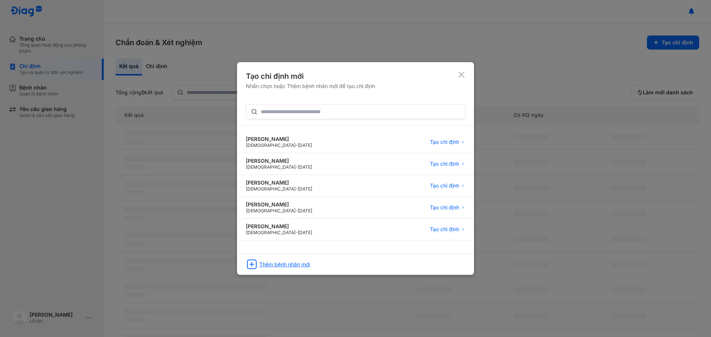 The height and width of the screenshot is (337, 711). Describe the element at coordinates (310, 86) in the screenshot. I see `div: Nhấn chọn hoặc Thêm bệnh nhân mới để tạo chỉ định` at that location.